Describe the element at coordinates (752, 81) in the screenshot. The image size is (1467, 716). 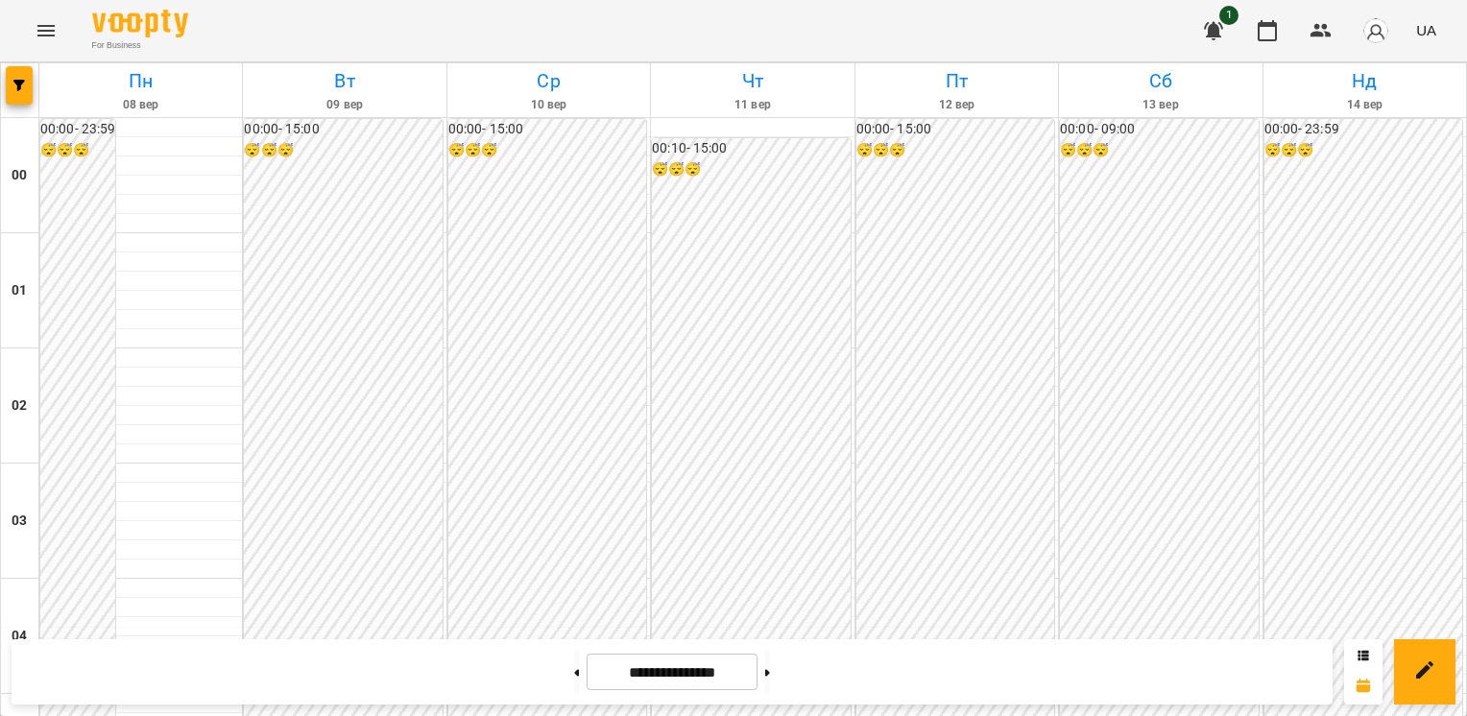
I see `h6: Чт` at that location.